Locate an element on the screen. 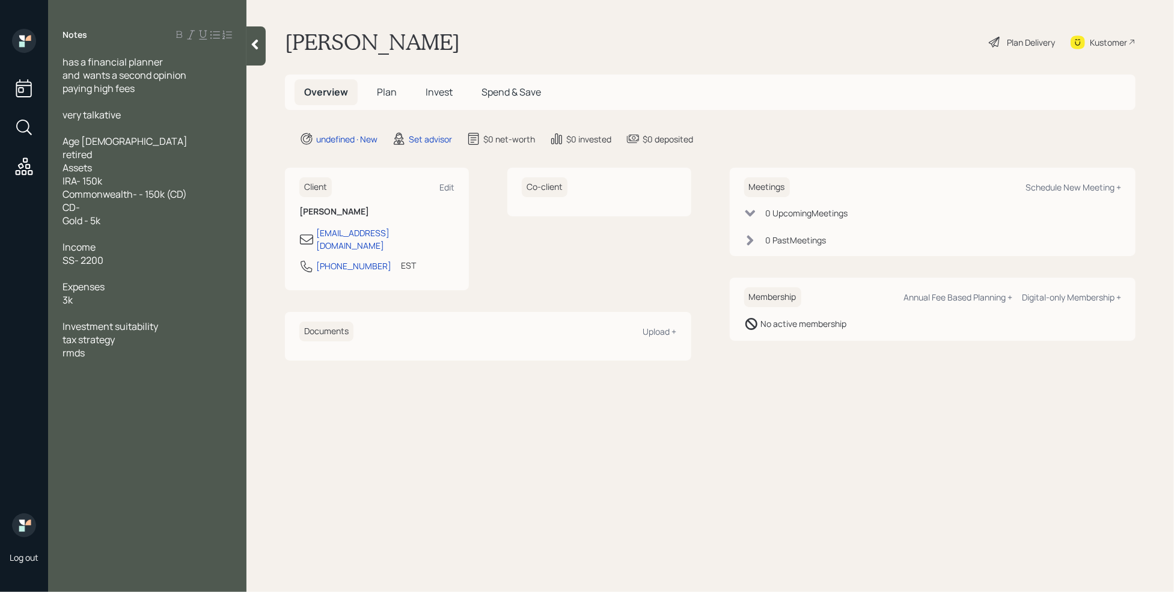  span: Spend & Save is located at coordinates (511, 92).